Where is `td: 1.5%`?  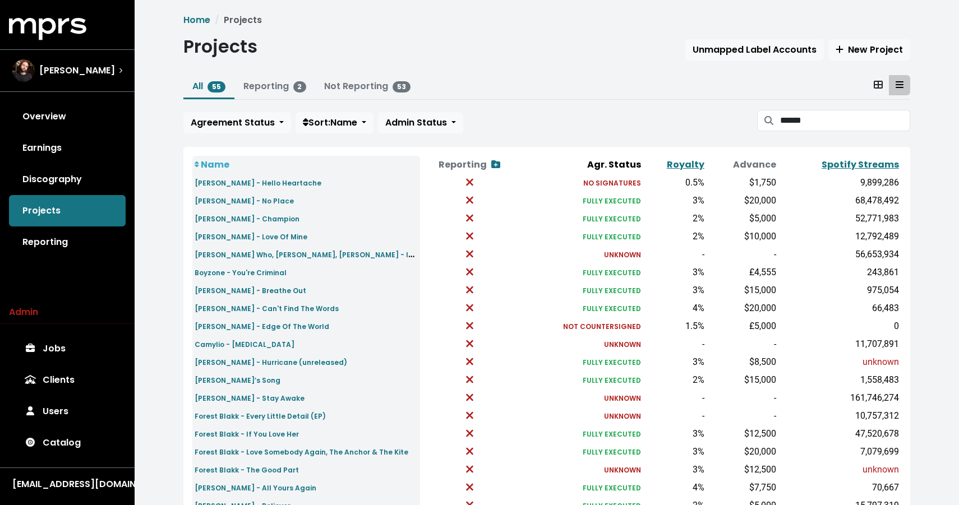
td: 1.5% is located at coordinates (674, 326).